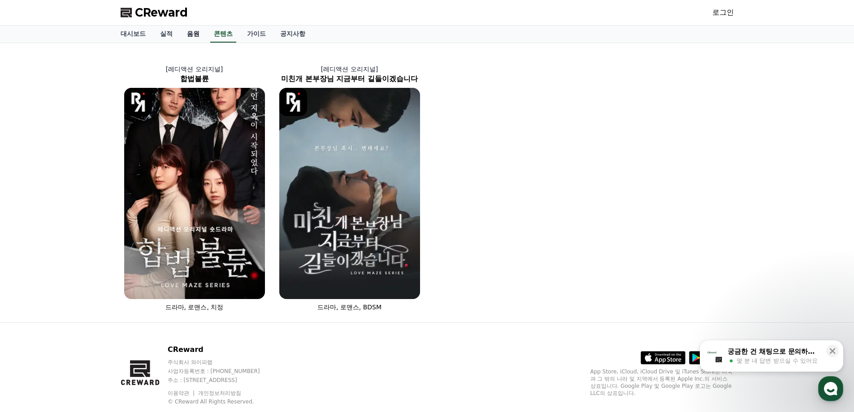 The height and width of the screenshot is (412, 854). I want to click on a: 이용약관, so click(182, 393).